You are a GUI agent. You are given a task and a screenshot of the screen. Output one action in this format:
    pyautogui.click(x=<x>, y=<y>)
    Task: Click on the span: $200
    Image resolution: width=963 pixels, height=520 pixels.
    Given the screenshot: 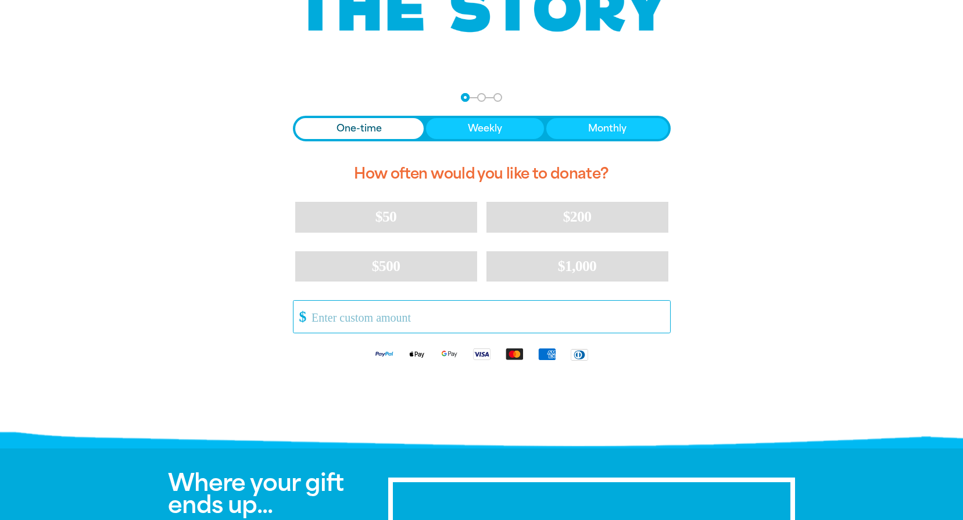 What is the action you would take?
    pyautogui.click(x=577, y=216)
    